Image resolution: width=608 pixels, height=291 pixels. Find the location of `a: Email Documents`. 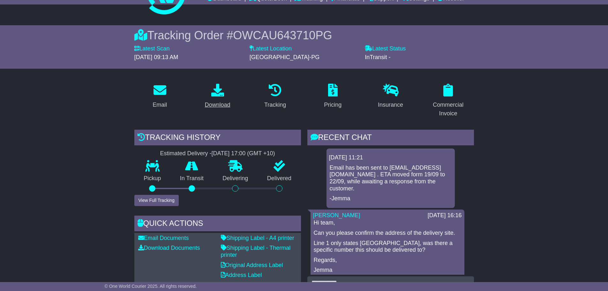

a: Email Documents is located at coordinates (164, 238).